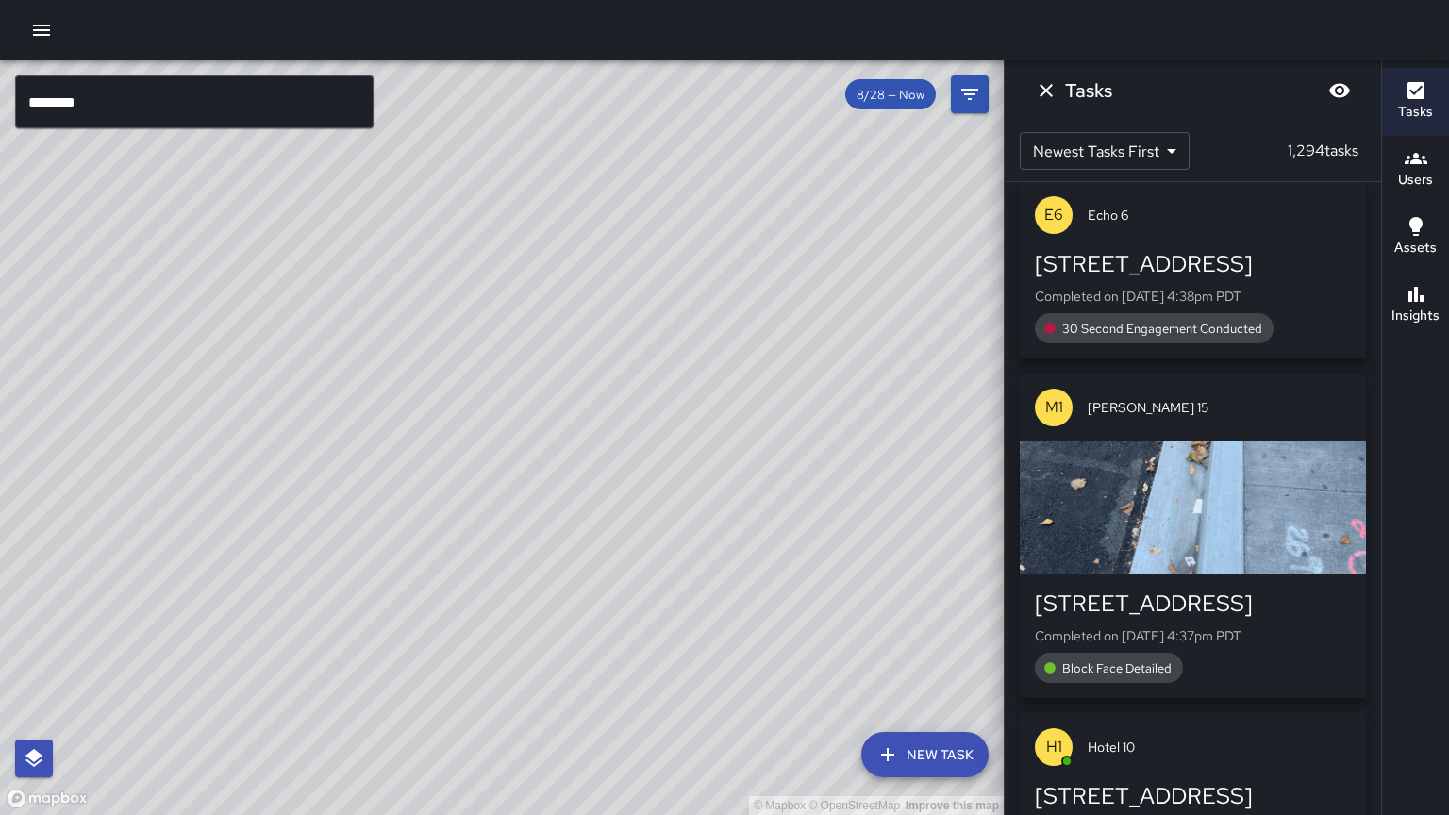 This screenshot has height=815, width=1449. Describe the element at coordinates (1415, 102) in the screenshot. I see `button: Tasks` at that location.